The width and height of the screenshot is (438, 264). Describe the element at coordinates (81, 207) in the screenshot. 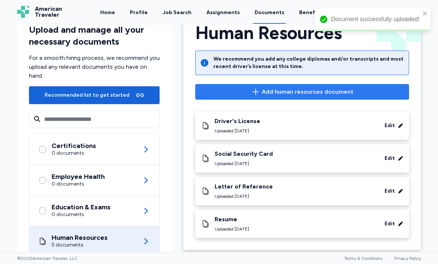

I see `div: Education & Exams` at that location.